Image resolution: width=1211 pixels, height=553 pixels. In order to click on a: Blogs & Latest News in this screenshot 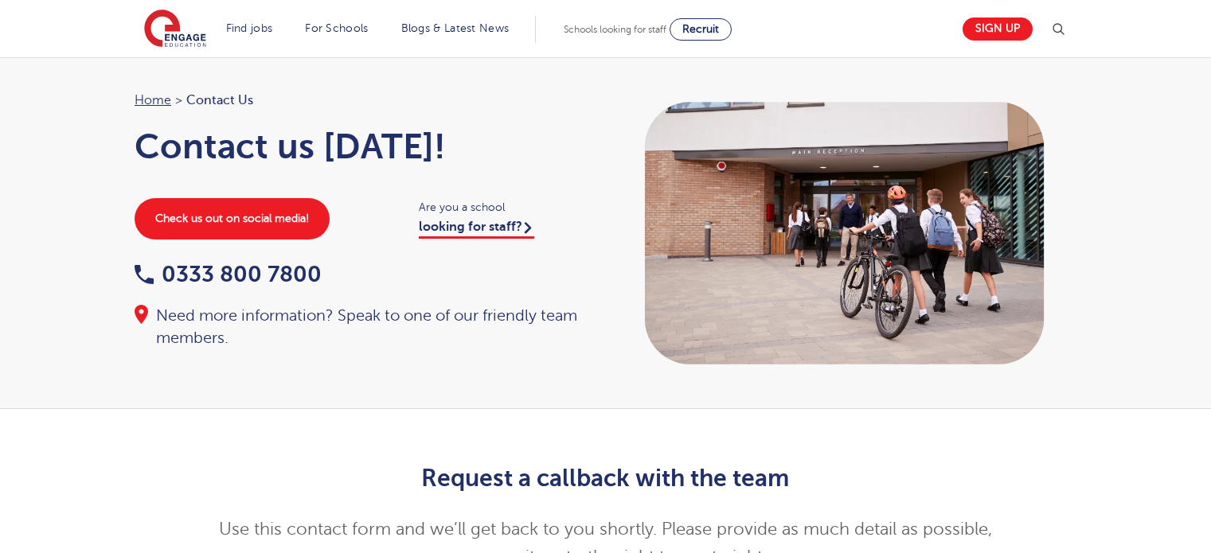, I will do `click(455, 28)`.